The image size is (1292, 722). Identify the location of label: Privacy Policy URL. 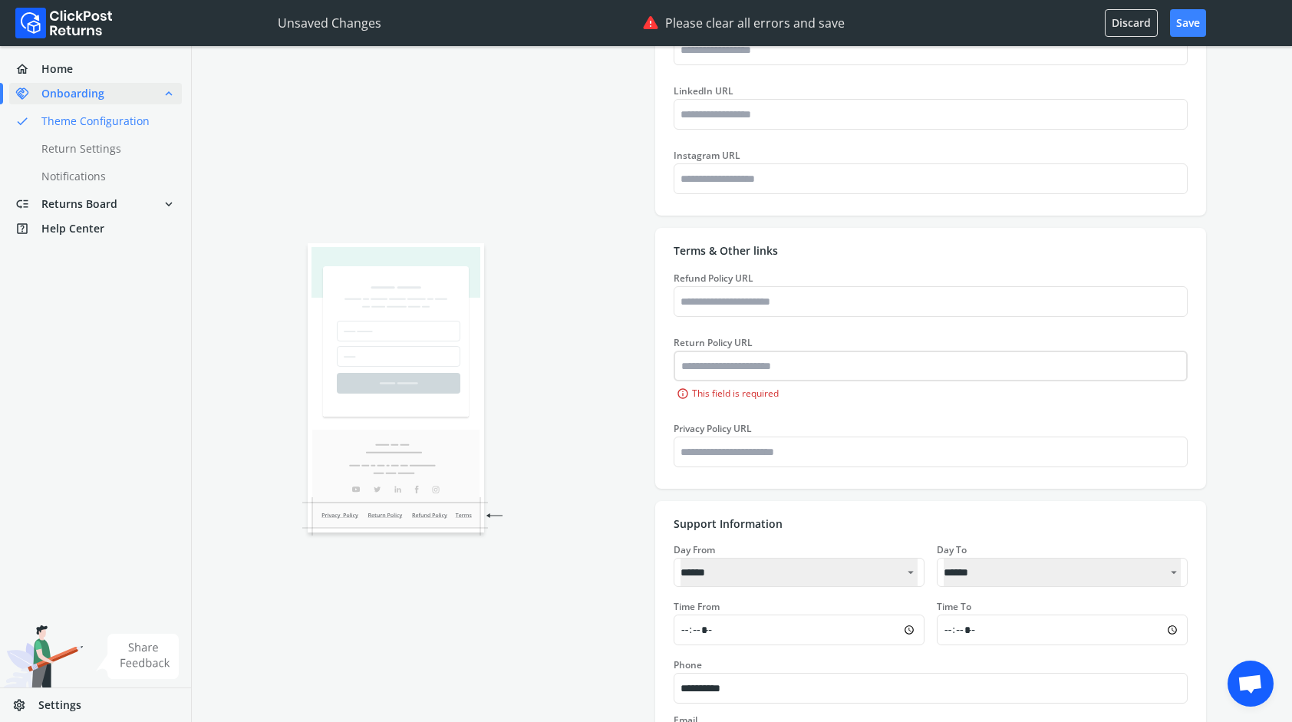
(713, 428).